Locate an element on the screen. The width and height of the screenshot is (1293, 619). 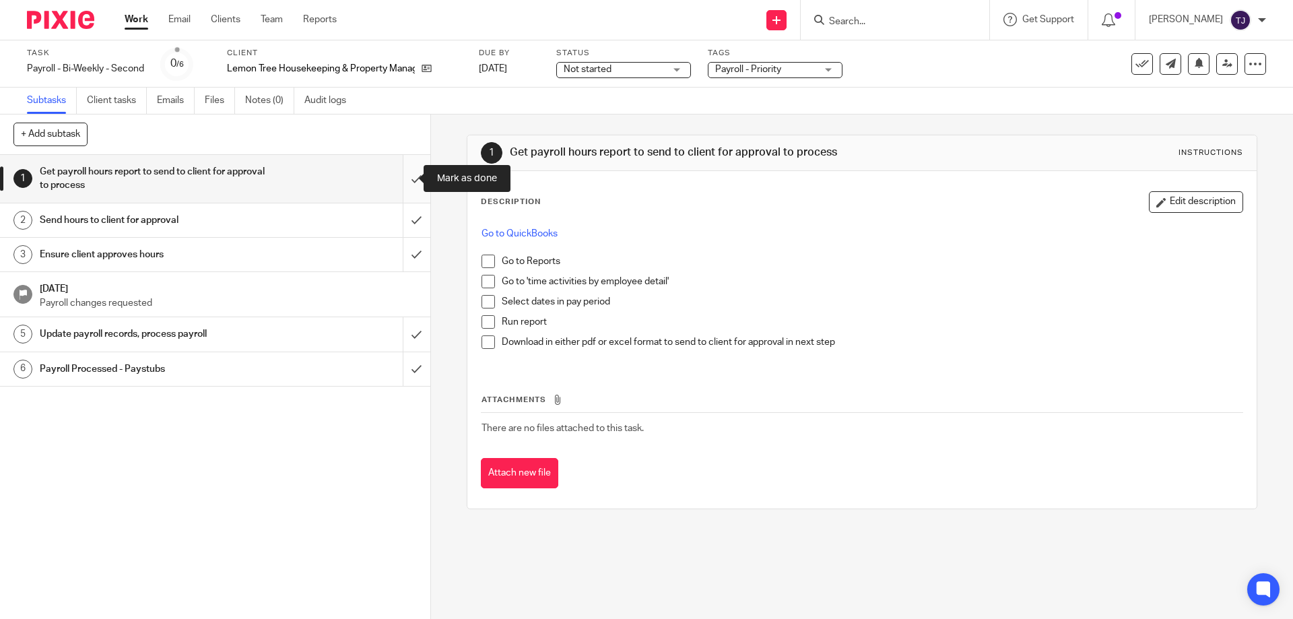
a: Work is located at coordinates (136, 20).